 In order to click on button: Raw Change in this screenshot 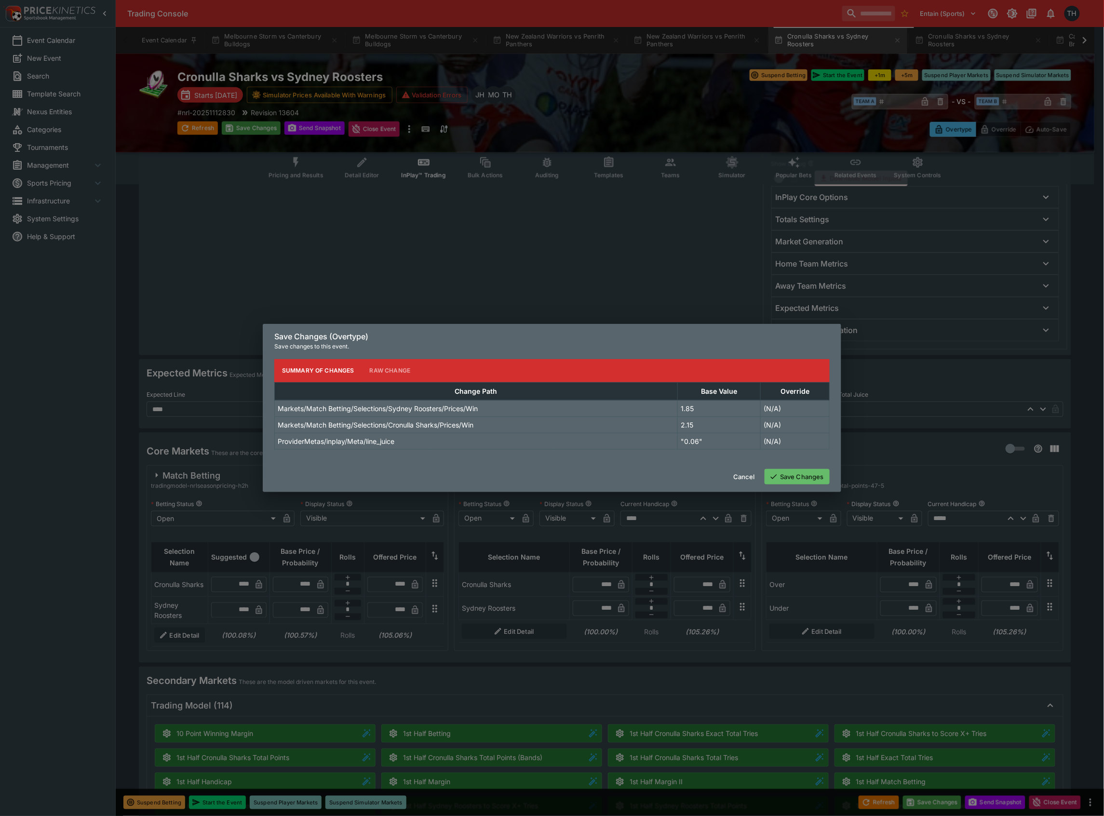, I will do `click(390, 371)`.